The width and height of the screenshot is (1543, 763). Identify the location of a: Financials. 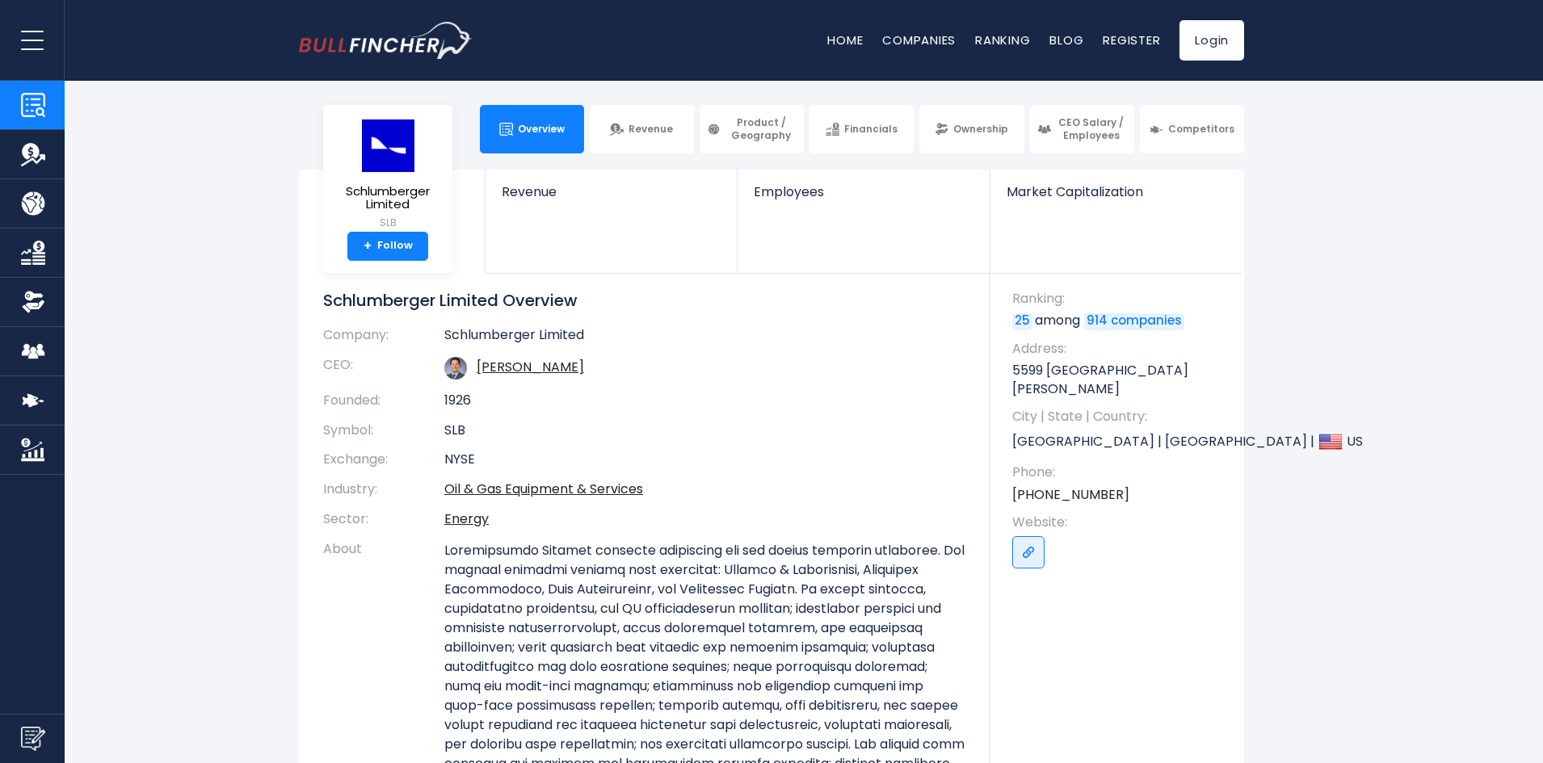
(861, 129).